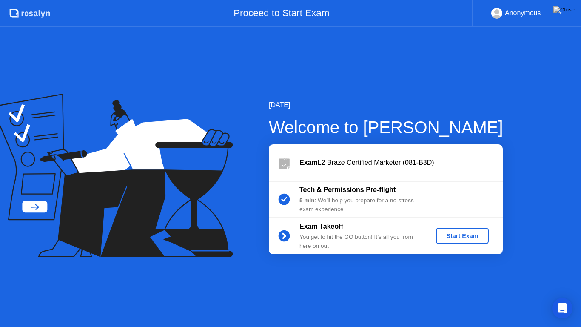 This screenshot has width=581, height=327. Describe the element at coordinates (523, 13) in the screenshot. I see `div: Anonymous` at that location.